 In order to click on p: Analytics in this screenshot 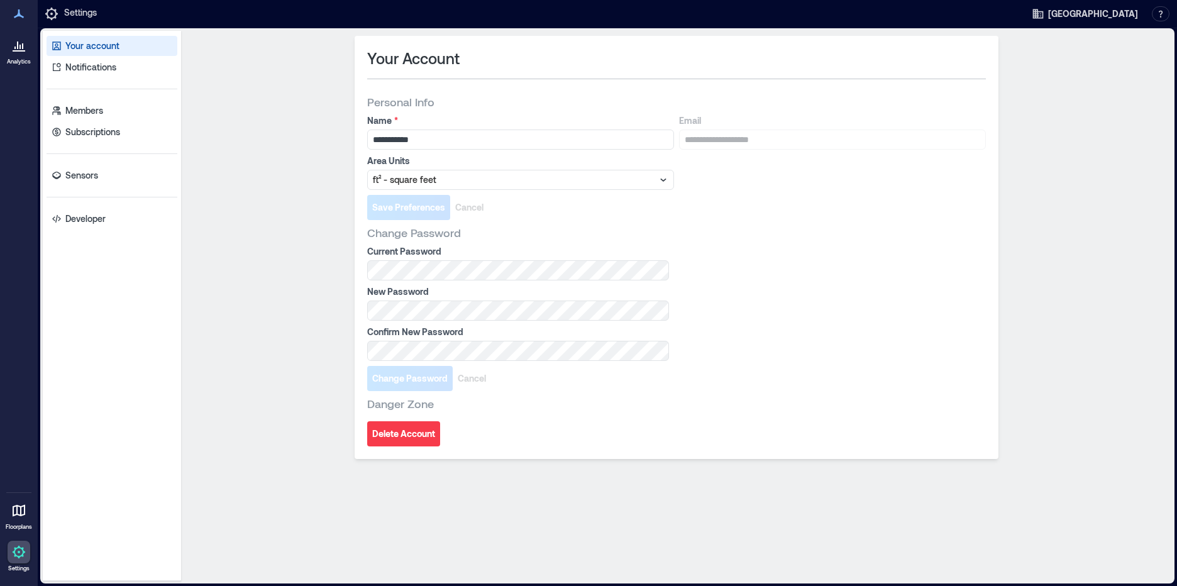, I will do `click(19, 62)`.